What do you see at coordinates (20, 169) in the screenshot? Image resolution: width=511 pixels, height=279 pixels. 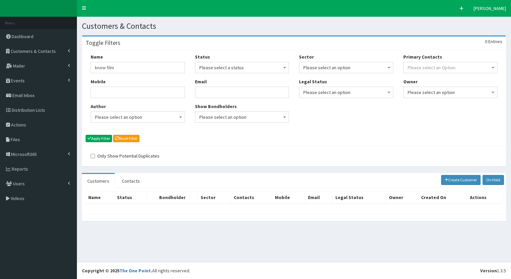 I see `span: Reports` at bounding box center [20, 169].